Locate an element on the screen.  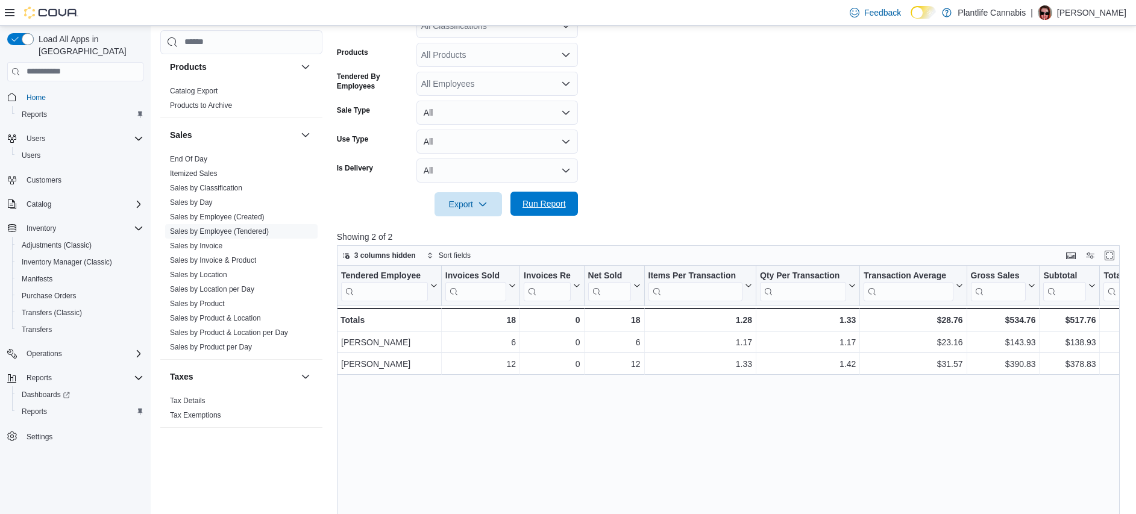
a: Sales by Invoice & Product is located at coordinates (213, 260).